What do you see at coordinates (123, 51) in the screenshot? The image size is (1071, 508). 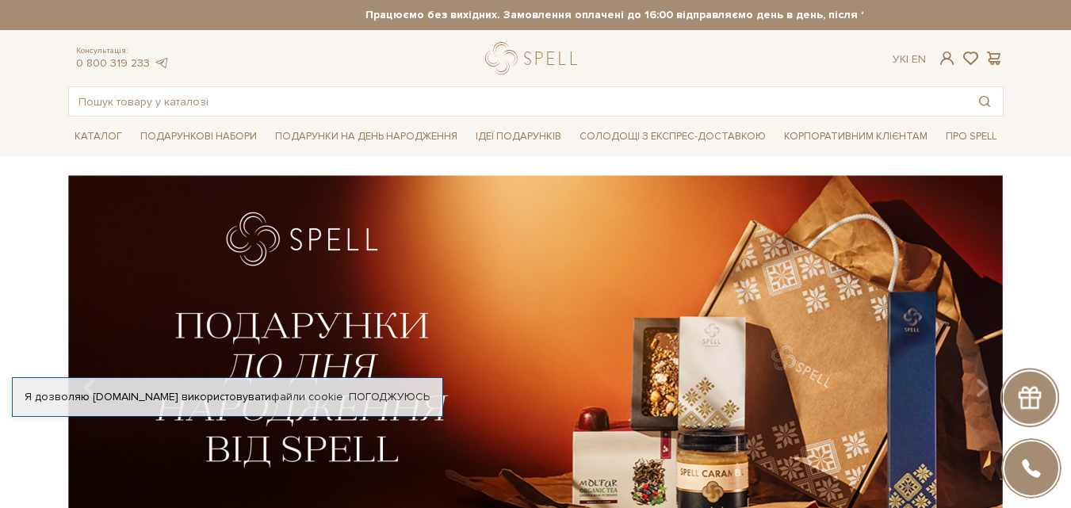 I see `span: Консультація:` at bounding box center [123, 51].